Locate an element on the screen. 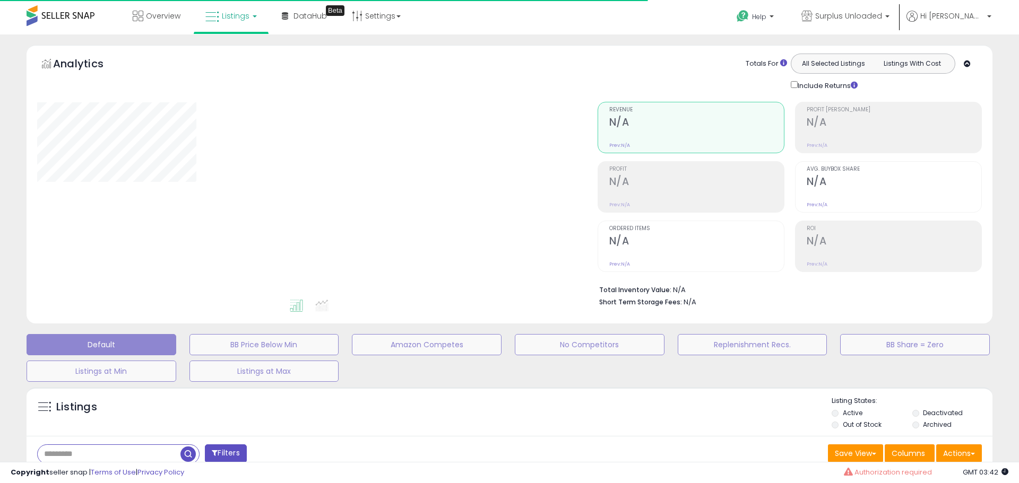 This screenshot has width=1019, height=483. span: Overview is located at coordinates (163, 16).